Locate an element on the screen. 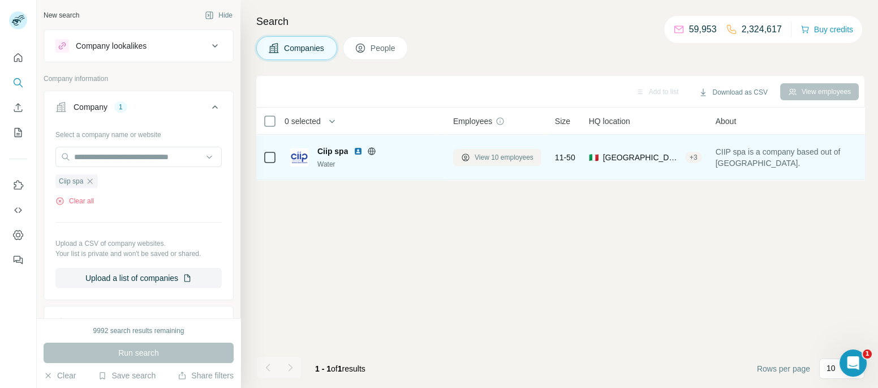  button: Company lookalikes is located at coordinates (139, 46).